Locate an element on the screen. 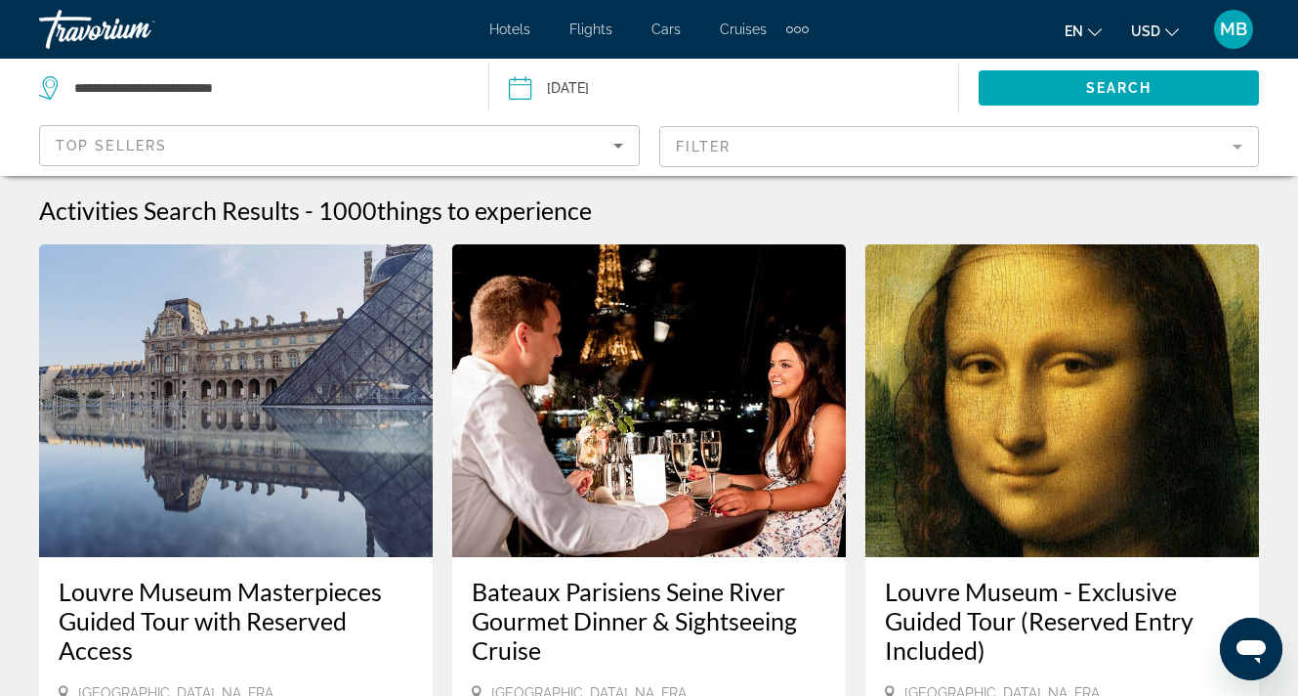  button: Filter is located at coordinates (959, 147).